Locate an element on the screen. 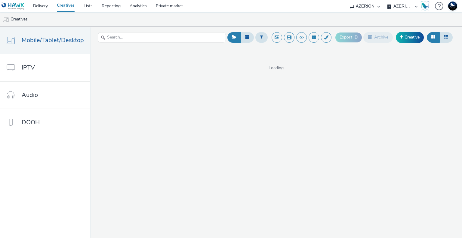  button: Table is located at coordinates (446, 37).